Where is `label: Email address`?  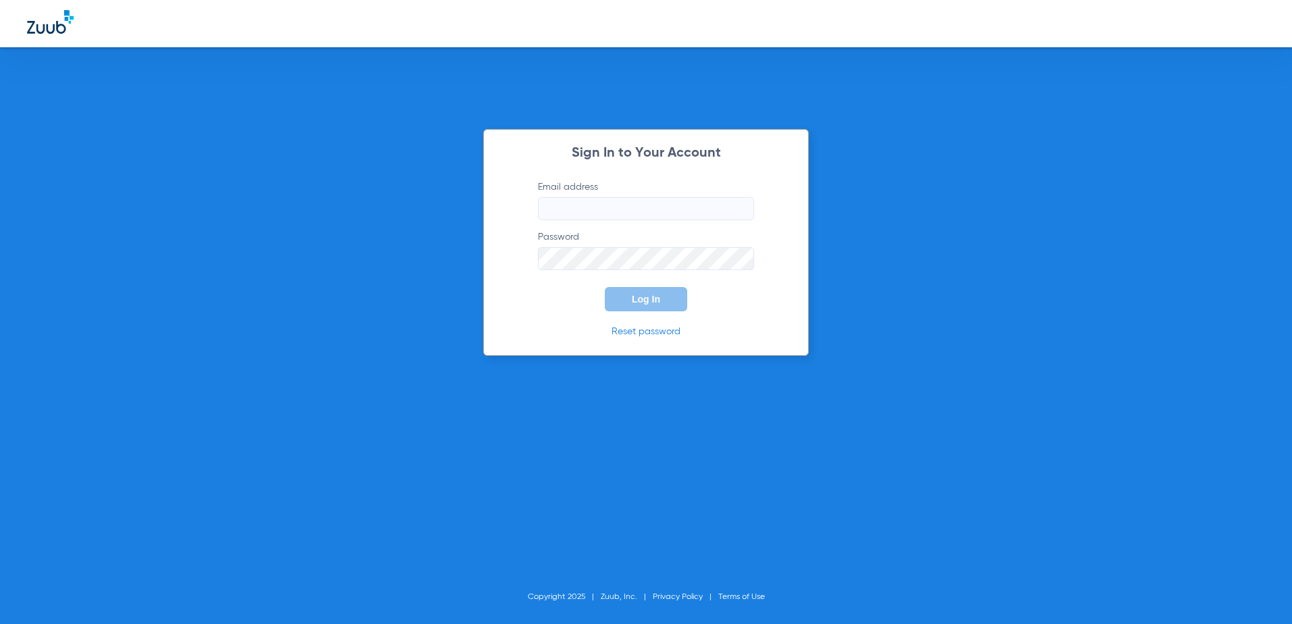 label: Email address is located at coordinates (646, 200).